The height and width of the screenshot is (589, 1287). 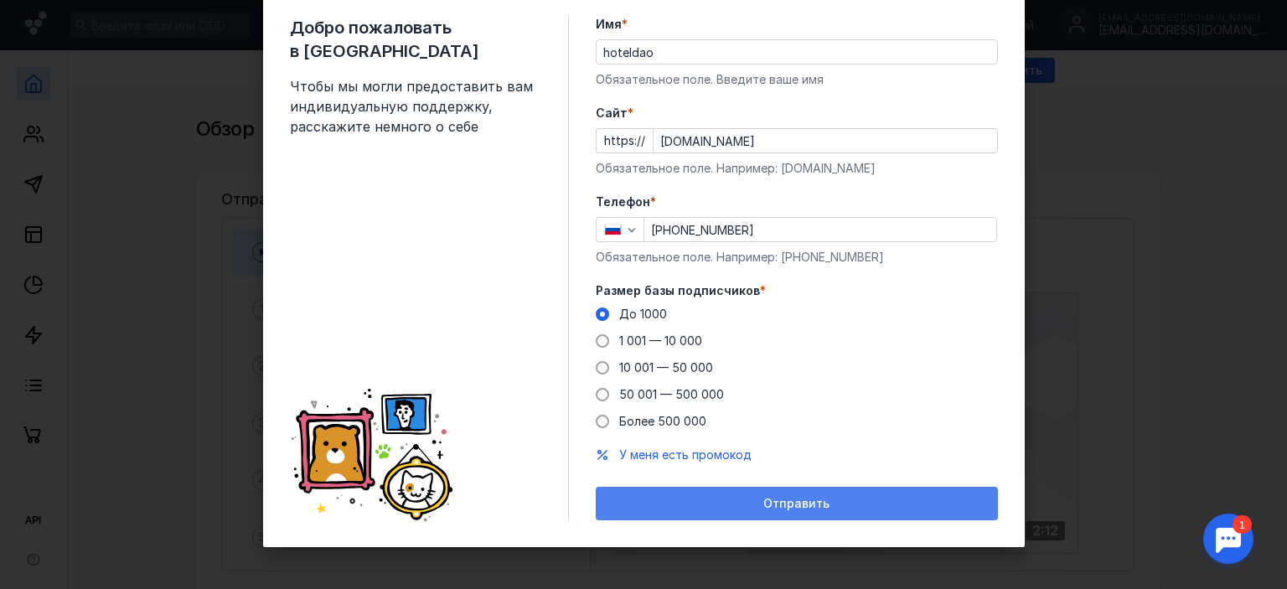 I want to click on span: Отправить, so click(x=796, y=504).